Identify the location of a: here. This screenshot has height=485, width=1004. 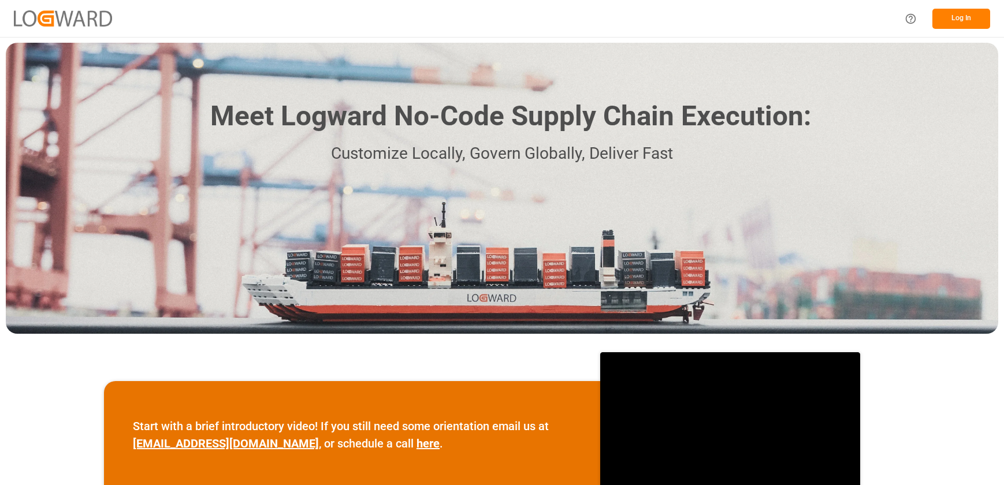
(428, 444).